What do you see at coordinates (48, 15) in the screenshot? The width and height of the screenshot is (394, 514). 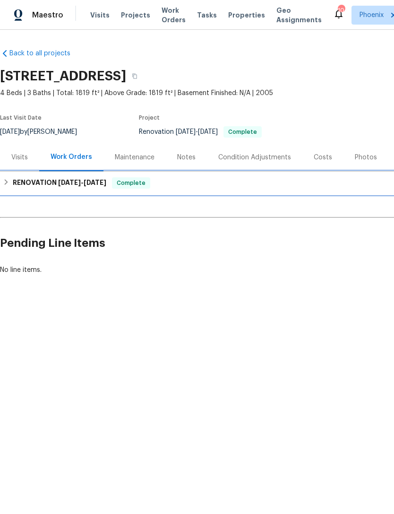 I see `span: Maestro` at bounding box center [48, 15].